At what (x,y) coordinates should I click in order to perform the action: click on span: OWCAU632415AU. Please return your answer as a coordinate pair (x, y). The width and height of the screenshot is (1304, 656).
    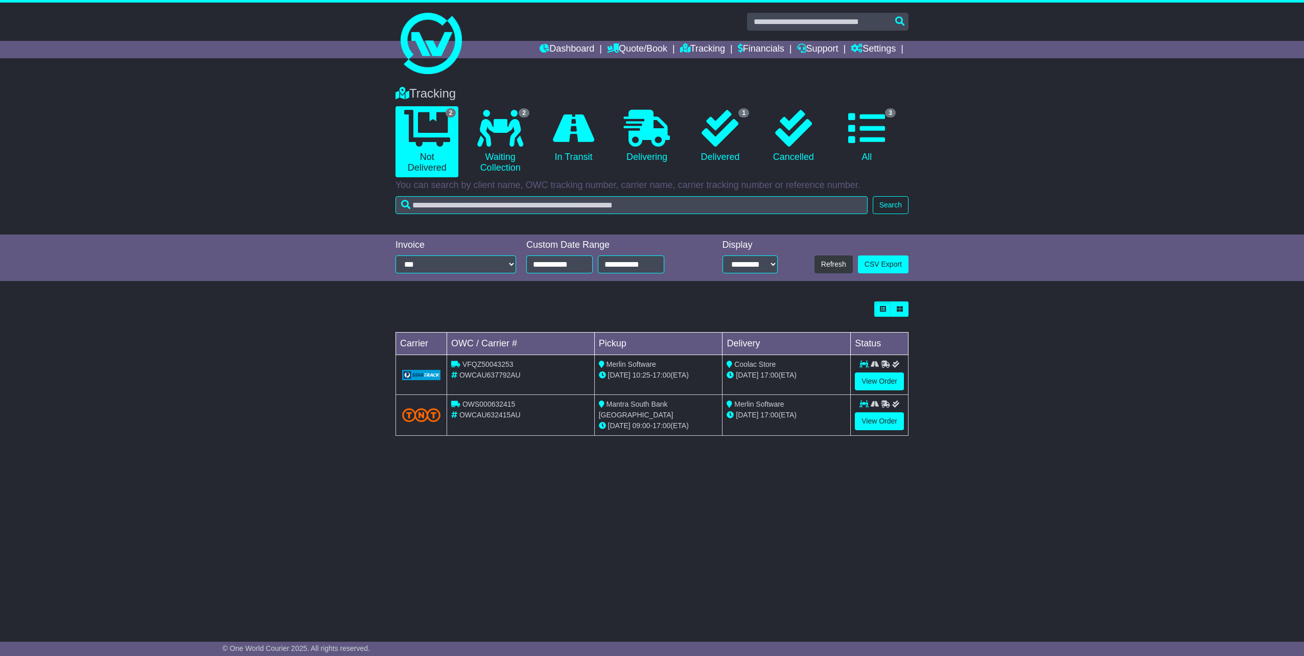
    Looking at the image, I should click on (490, 415).